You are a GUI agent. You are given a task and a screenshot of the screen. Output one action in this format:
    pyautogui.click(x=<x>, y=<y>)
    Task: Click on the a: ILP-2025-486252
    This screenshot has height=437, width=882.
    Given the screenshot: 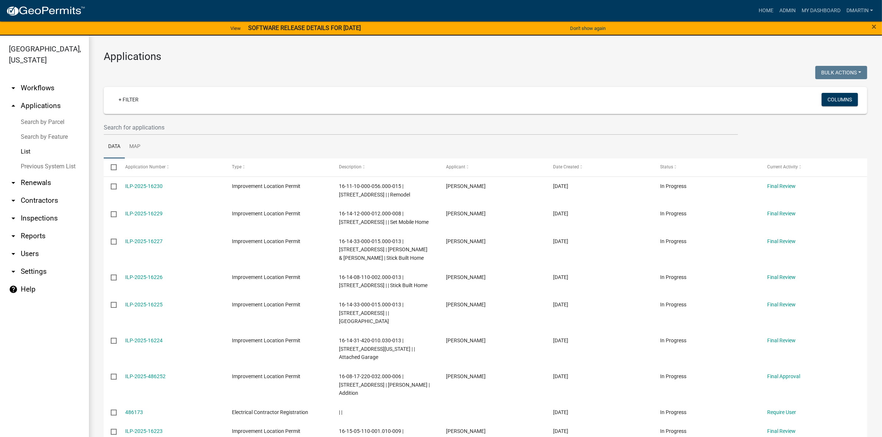 What is the action you would take?
    pyautogui.click(x=145, y=377)
    